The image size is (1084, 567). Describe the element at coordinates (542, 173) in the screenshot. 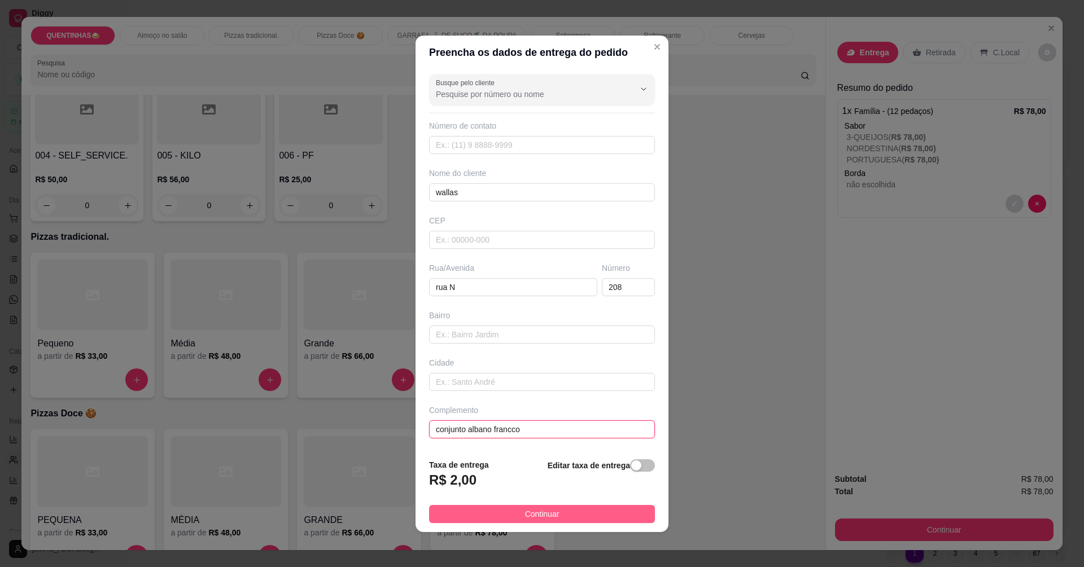

I see `div: Nome do cliente` at that location.